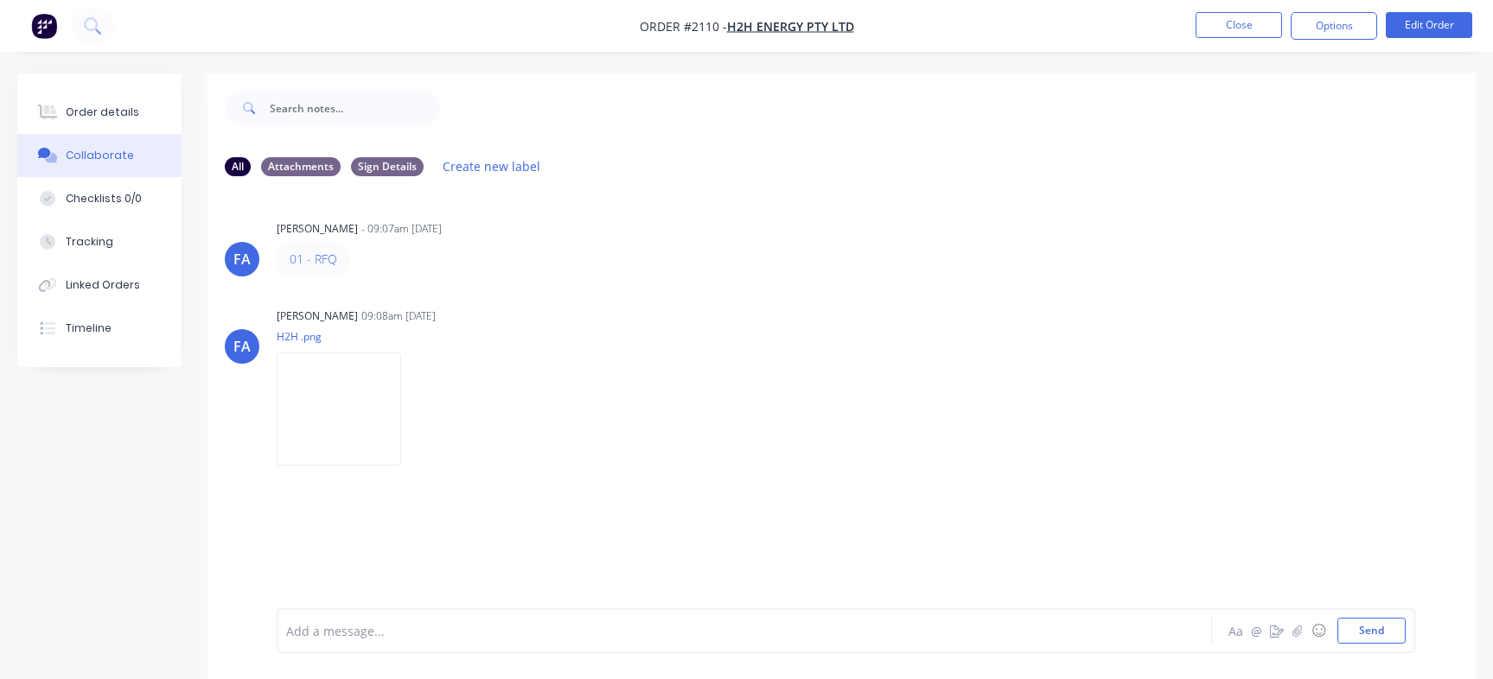 The image size is (1493, 679). I want to click on button: Linked Orders, so click(99, 285).